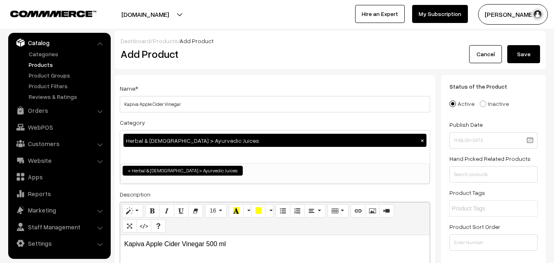  I want to click on button: Help, so click(158, 226).